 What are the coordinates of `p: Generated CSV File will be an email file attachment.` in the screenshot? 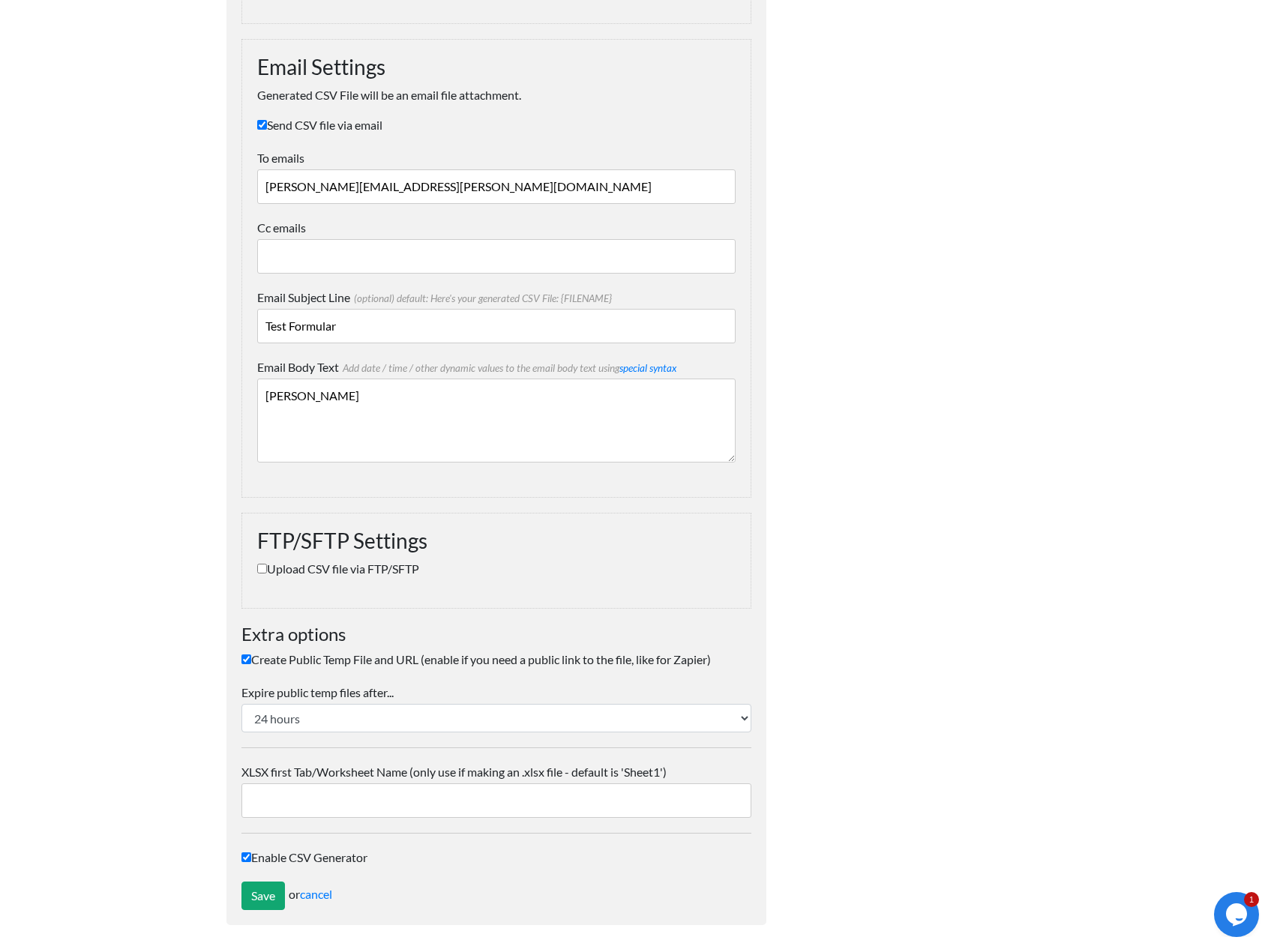 It's located at (496, 95).